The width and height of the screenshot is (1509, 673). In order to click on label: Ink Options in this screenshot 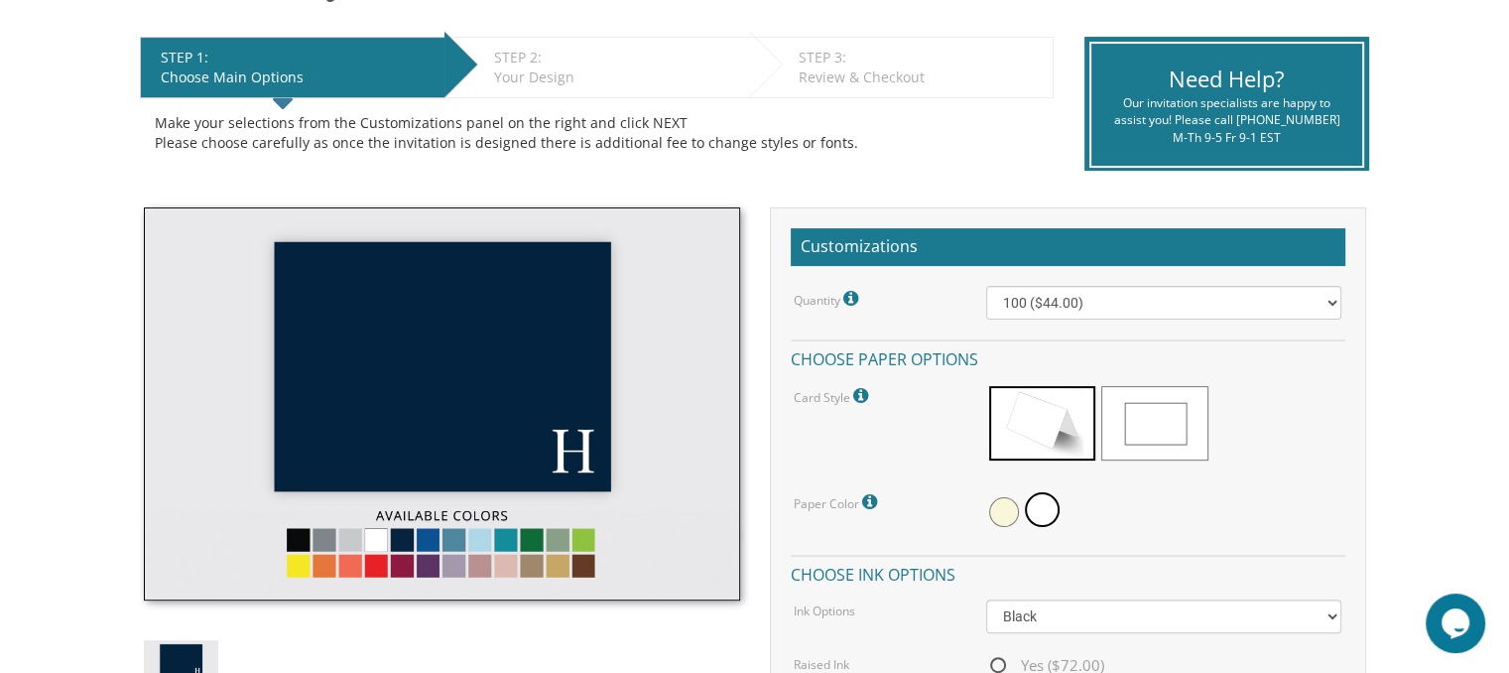, I will do `click(825, 610)`.